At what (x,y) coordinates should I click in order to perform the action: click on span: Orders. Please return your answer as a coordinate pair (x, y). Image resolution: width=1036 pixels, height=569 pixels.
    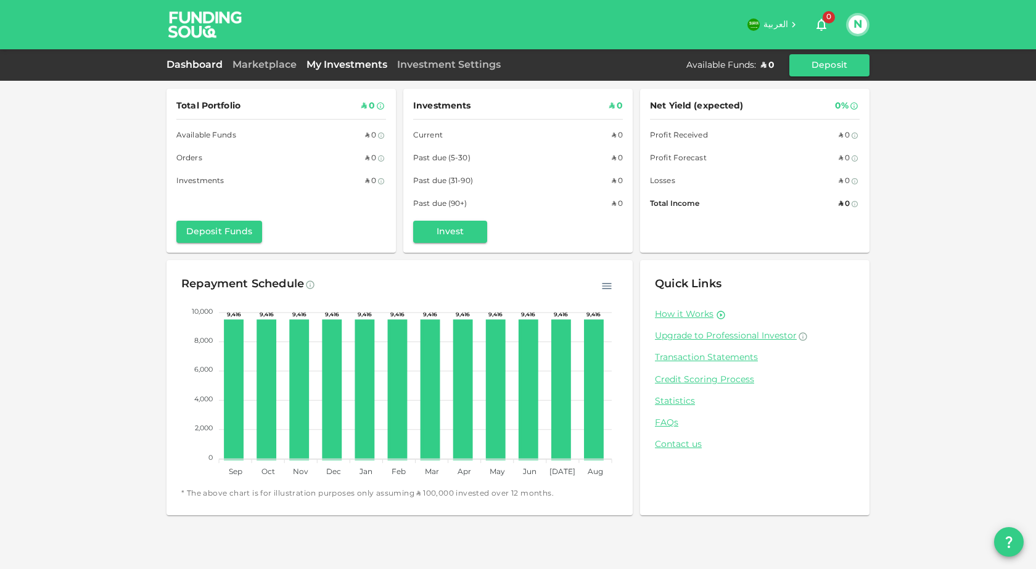
    Looking at the image, I should click on (189, 159).